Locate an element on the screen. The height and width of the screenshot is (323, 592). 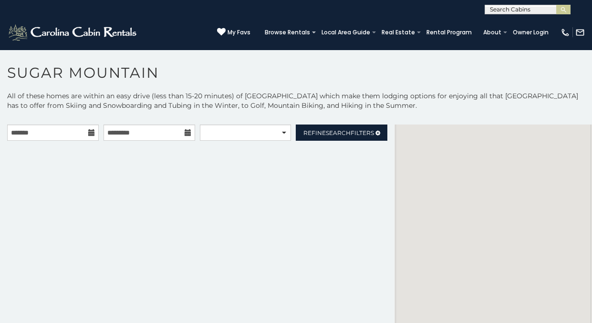
a: Local Area Guide is located at coordinates (346, 32).